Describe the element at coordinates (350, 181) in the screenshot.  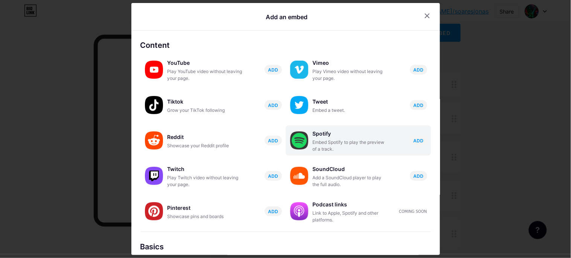
I see `div: Add a SoundCloud player to play the full audio.` at that location.